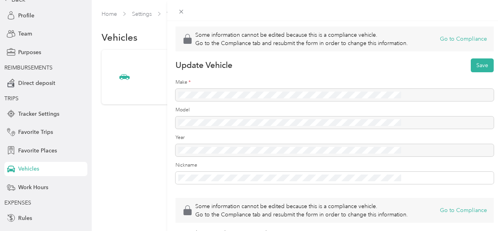 The height and width of the screenshot is (231, 502). Describe the element at coordinates (334, 110) in the screenshot. I see `label: Model` at that location.